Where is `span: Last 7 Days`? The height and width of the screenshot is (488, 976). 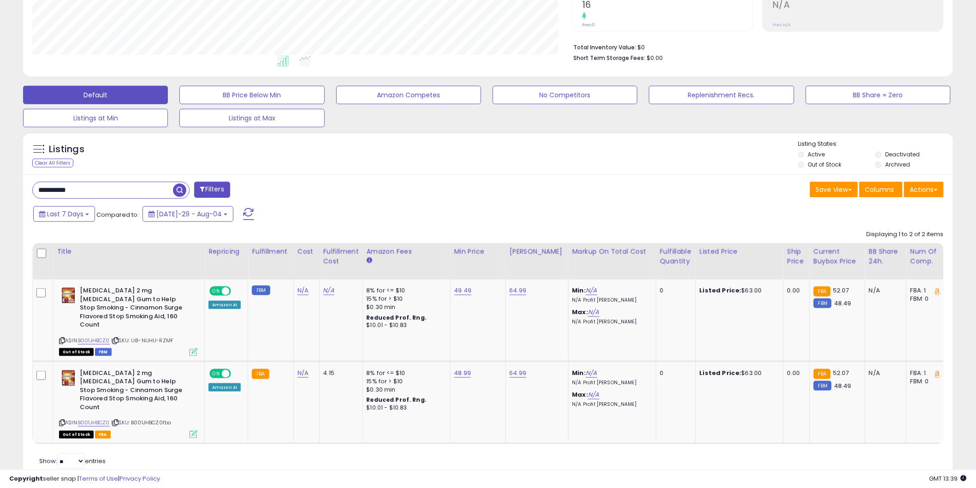 span: Last 7 Days is located at coordinates (65, 214).